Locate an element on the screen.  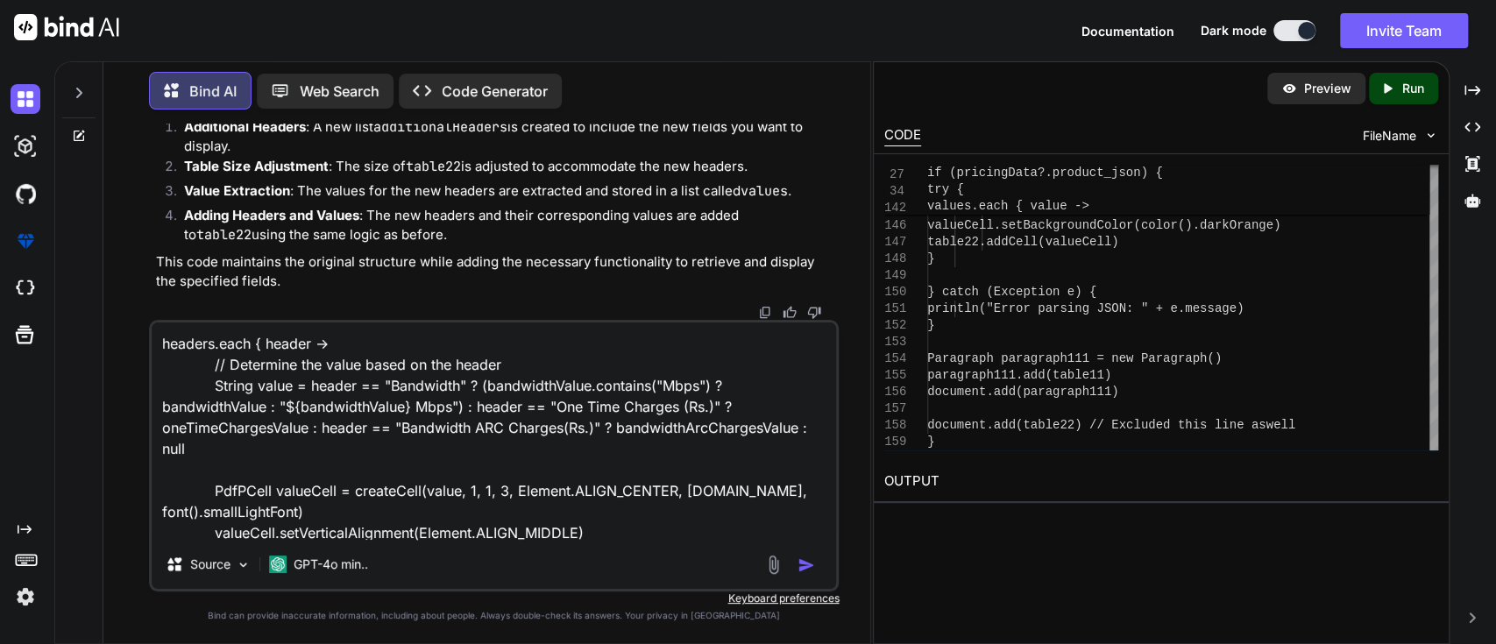
div: 151 is located at coordinates (894, 309).